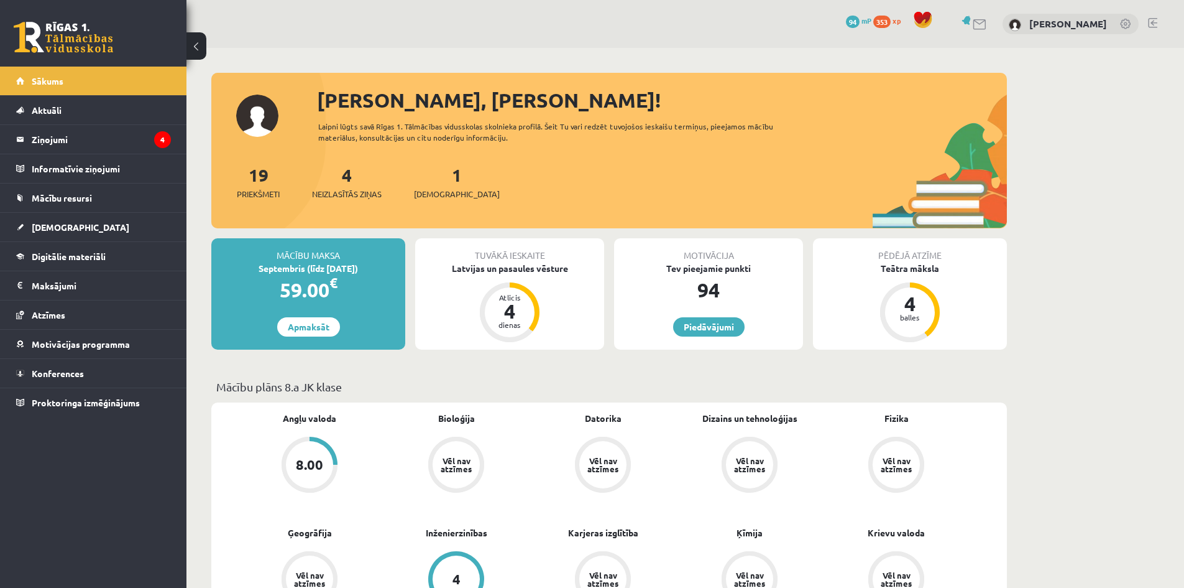 The image size is (1184, 588). Describe the element at coordinates (859, 21) in the screenshot. I see `a: 94 mP` at that location.